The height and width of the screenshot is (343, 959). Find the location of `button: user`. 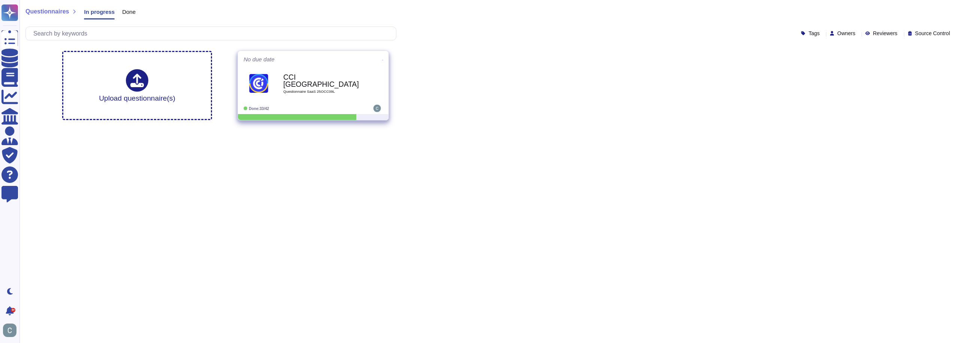

button: user is located at coordinates (12, 331).